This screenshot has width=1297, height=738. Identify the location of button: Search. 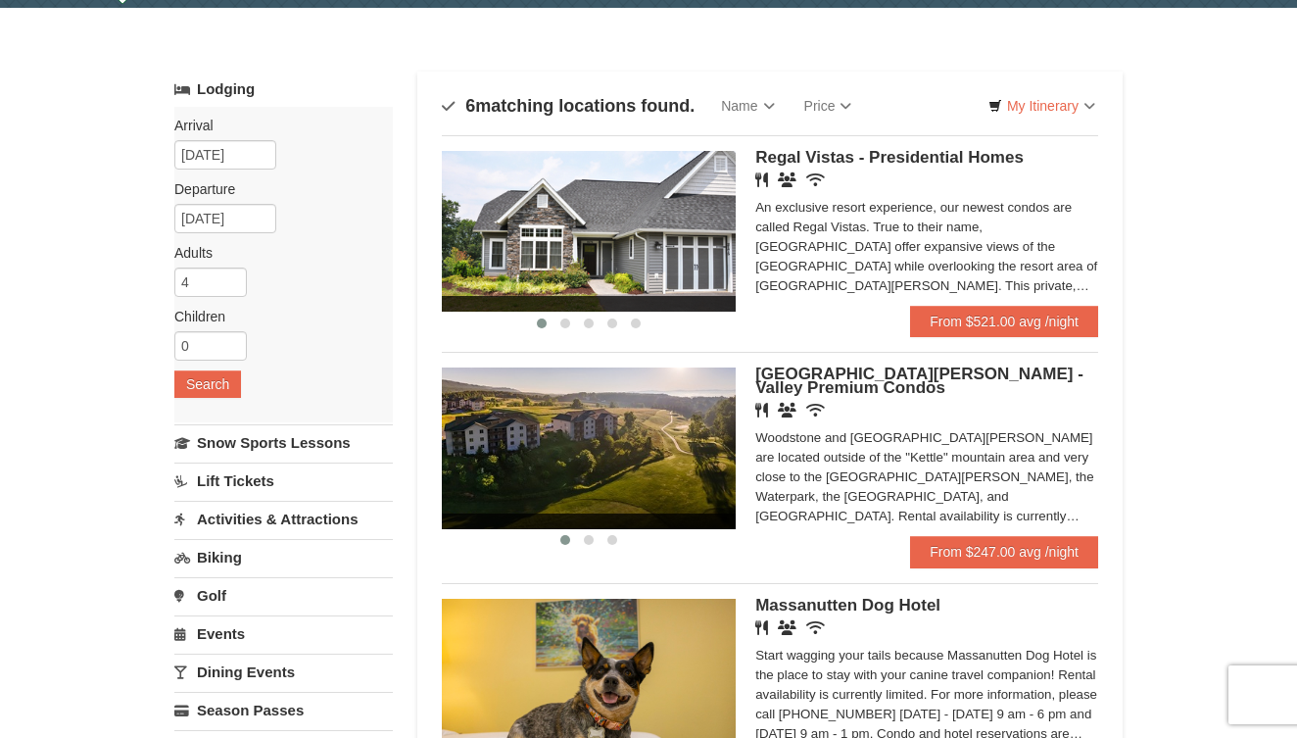
(208, 384).